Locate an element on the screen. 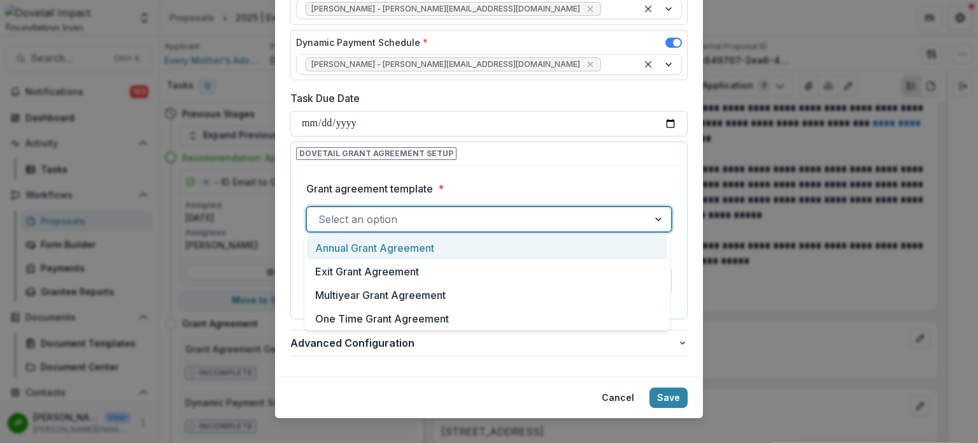  label: Task Due Date is located at coordinates (485, 98).